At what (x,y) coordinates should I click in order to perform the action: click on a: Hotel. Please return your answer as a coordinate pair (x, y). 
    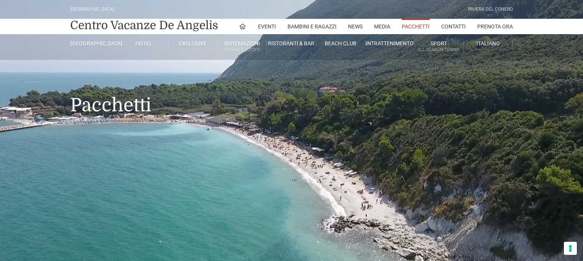
    Looking at the image, I should click on (144, 43).